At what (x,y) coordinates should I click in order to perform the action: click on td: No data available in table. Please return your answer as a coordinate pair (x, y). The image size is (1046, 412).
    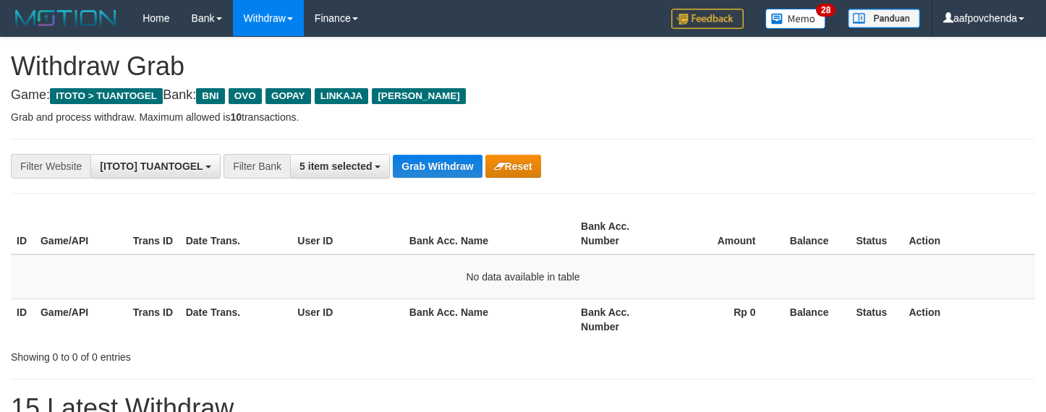
    Looking at the image, I should click on (523, 277).